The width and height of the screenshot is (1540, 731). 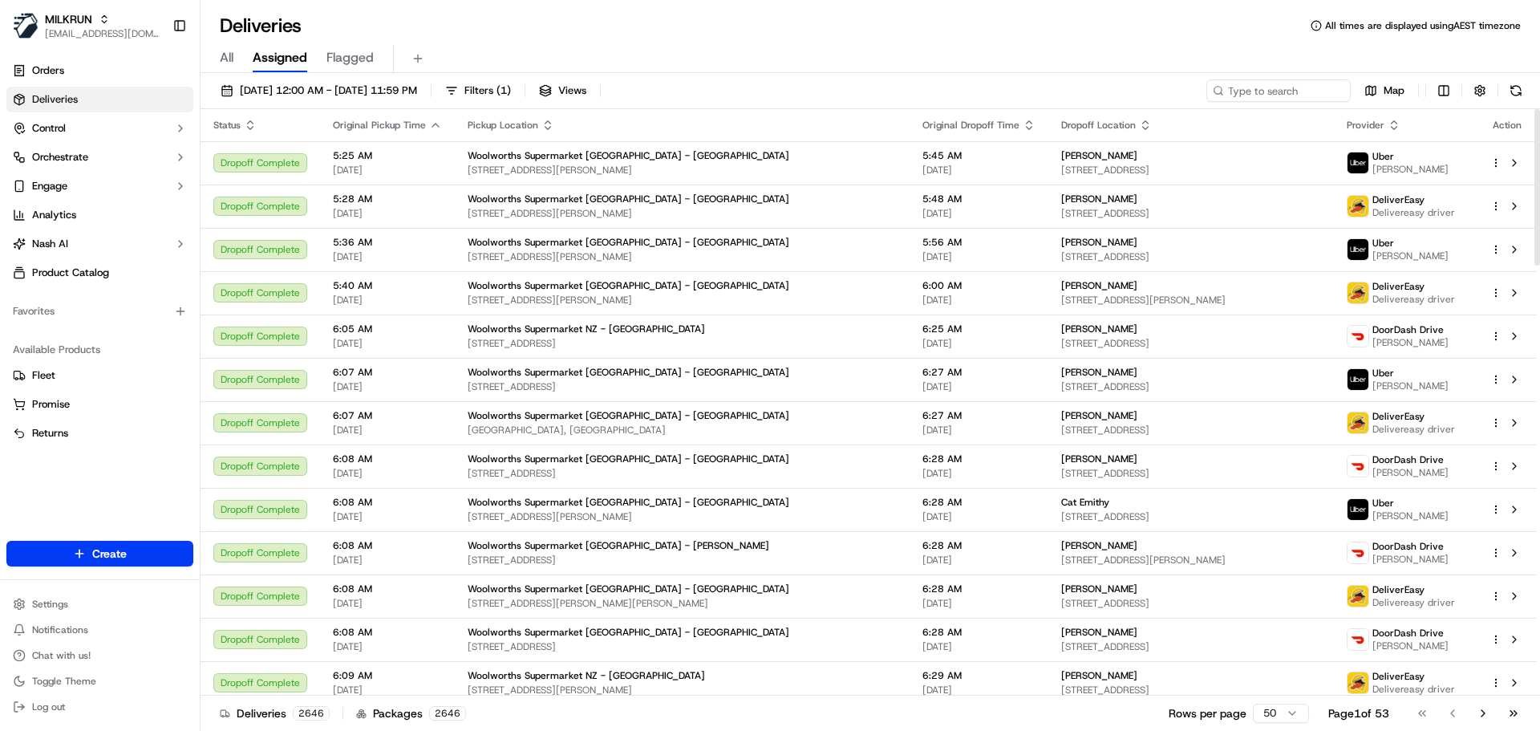 I want to click on span: Dropoff Location, so click(x=1098, y=125).